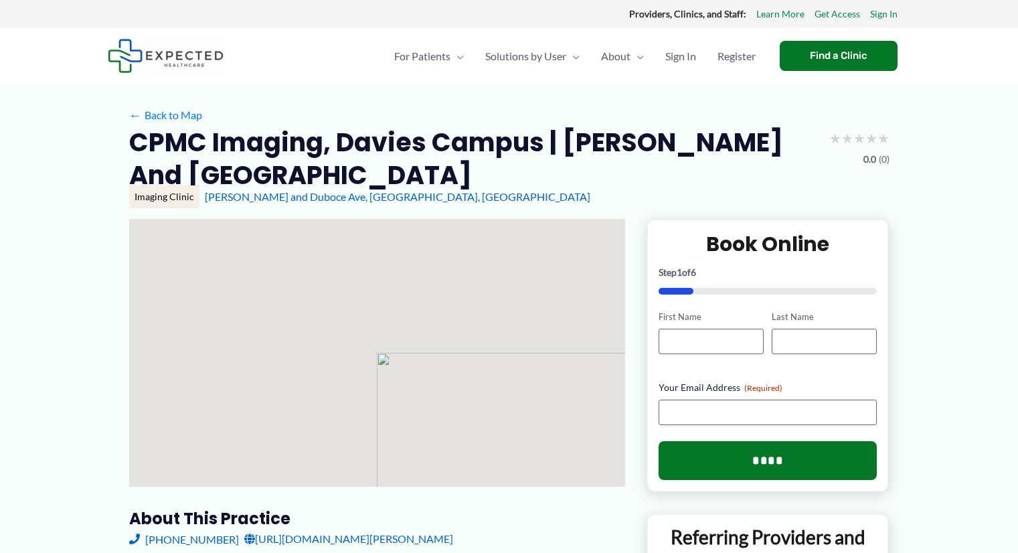 This screenshot has width=1018, height=553. Describe the element at coordinates (768, 388) in the screenshot. I see `label: Your Email Address` at that location.